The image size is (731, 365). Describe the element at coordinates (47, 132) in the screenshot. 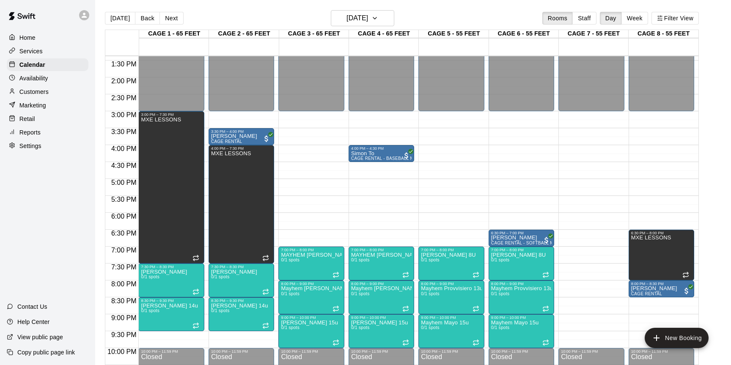

I see `div: Reports` at that location.